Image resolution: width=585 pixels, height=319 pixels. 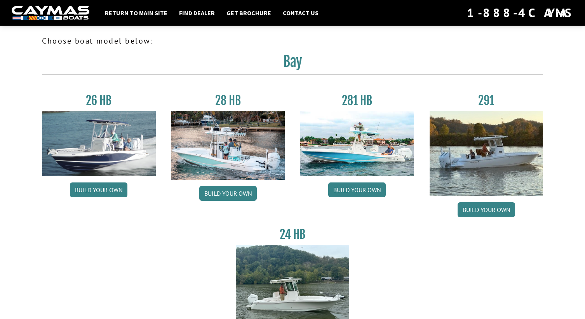 I want to click on h3: 281 HB, so click(x=357, y=100).